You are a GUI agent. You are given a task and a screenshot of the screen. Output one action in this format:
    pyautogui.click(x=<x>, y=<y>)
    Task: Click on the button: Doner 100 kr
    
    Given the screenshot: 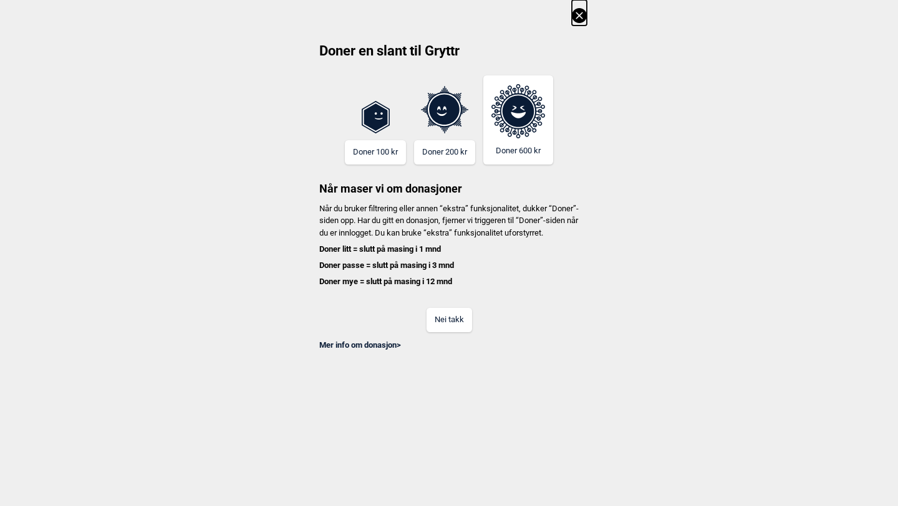 What is the action you would take?
    pyautogui.click(x=375, y=152)
    